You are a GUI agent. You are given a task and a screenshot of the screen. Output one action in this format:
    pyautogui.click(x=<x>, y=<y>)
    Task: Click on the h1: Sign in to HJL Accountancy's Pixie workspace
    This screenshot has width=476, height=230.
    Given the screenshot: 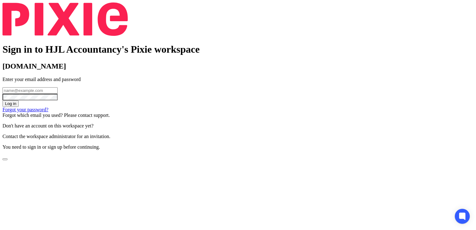 What is the action you would take?
    pyautogui.click(x=238, y=49)
    